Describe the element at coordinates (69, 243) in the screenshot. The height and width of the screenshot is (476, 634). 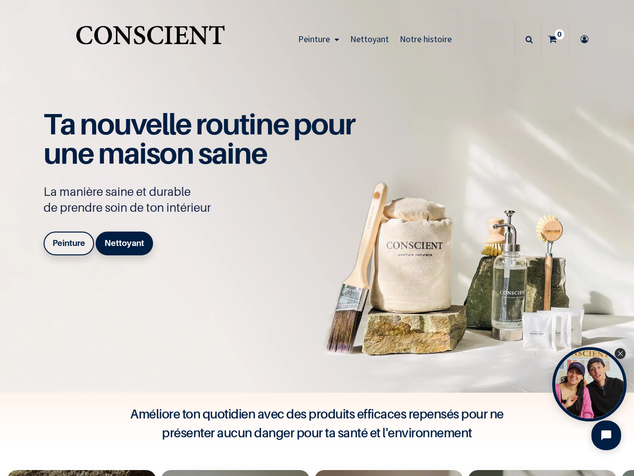
I see `b: Peinture` at that location.